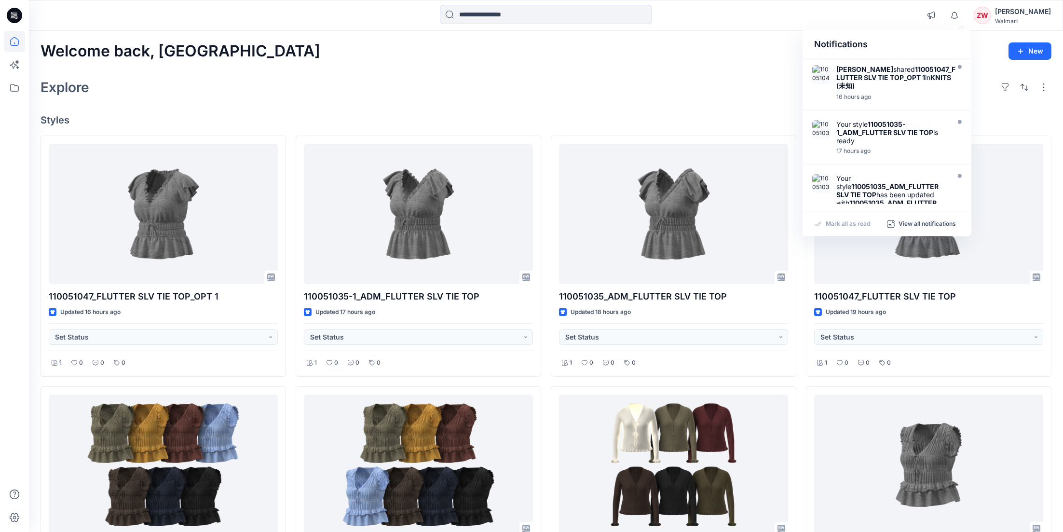  I want to click on strong: 110051035_ADM_FLUTTER SLV TIE TOP, so click(887, 190).